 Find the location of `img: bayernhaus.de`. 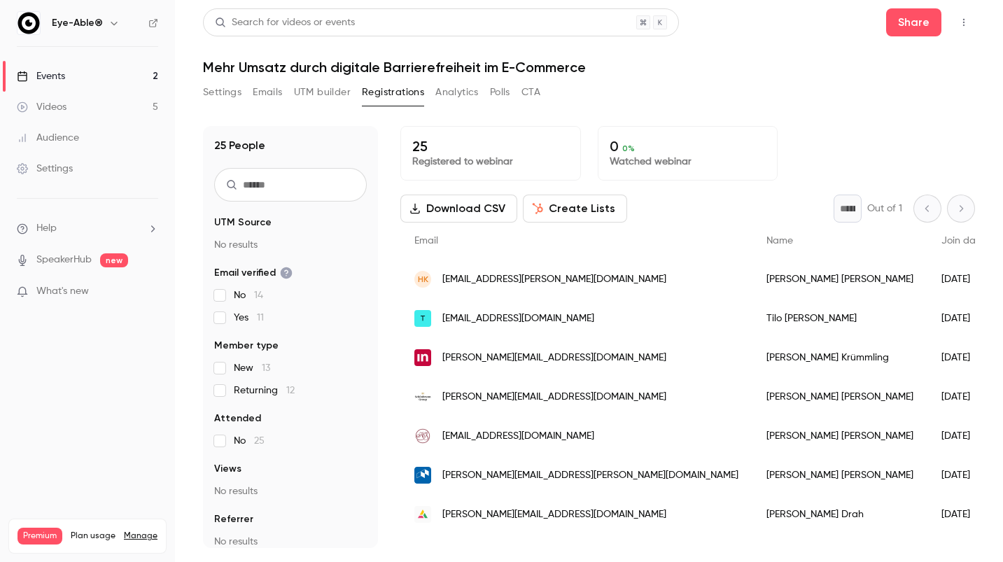

img: bayernhaus.de is located at coordinates (423, 475).